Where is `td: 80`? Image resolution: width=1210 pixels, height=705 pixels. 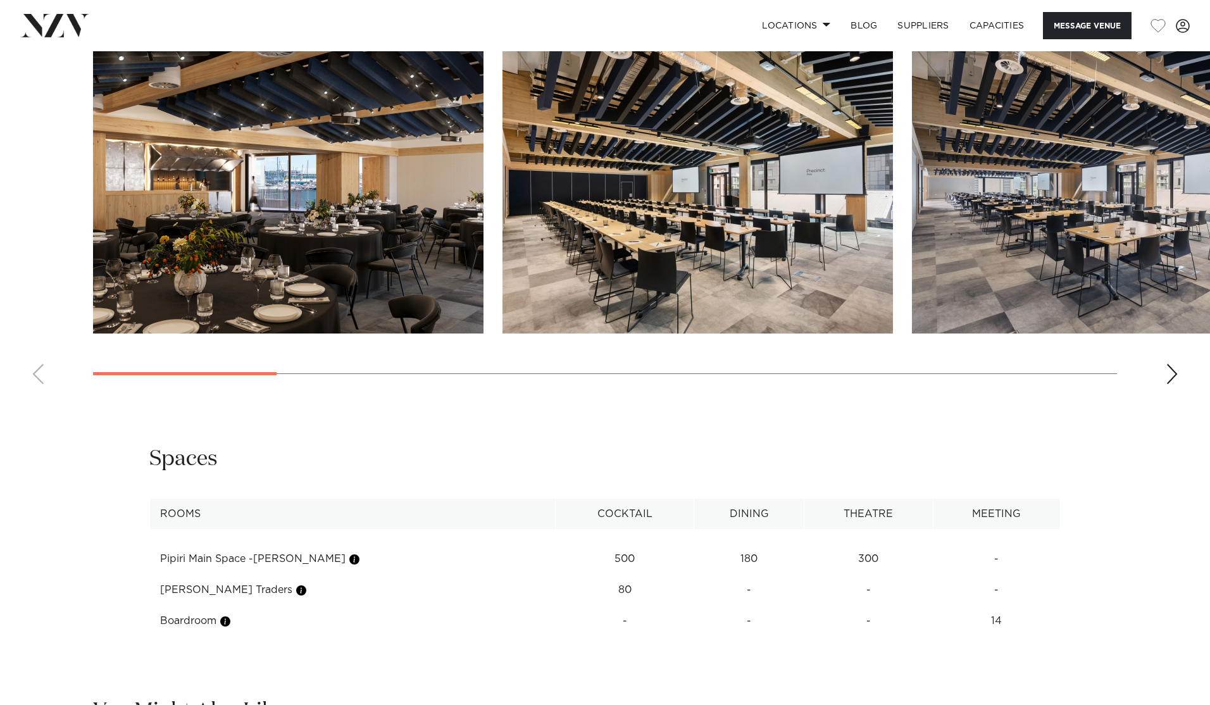
td: 80 is located at coordinates (625, 590).